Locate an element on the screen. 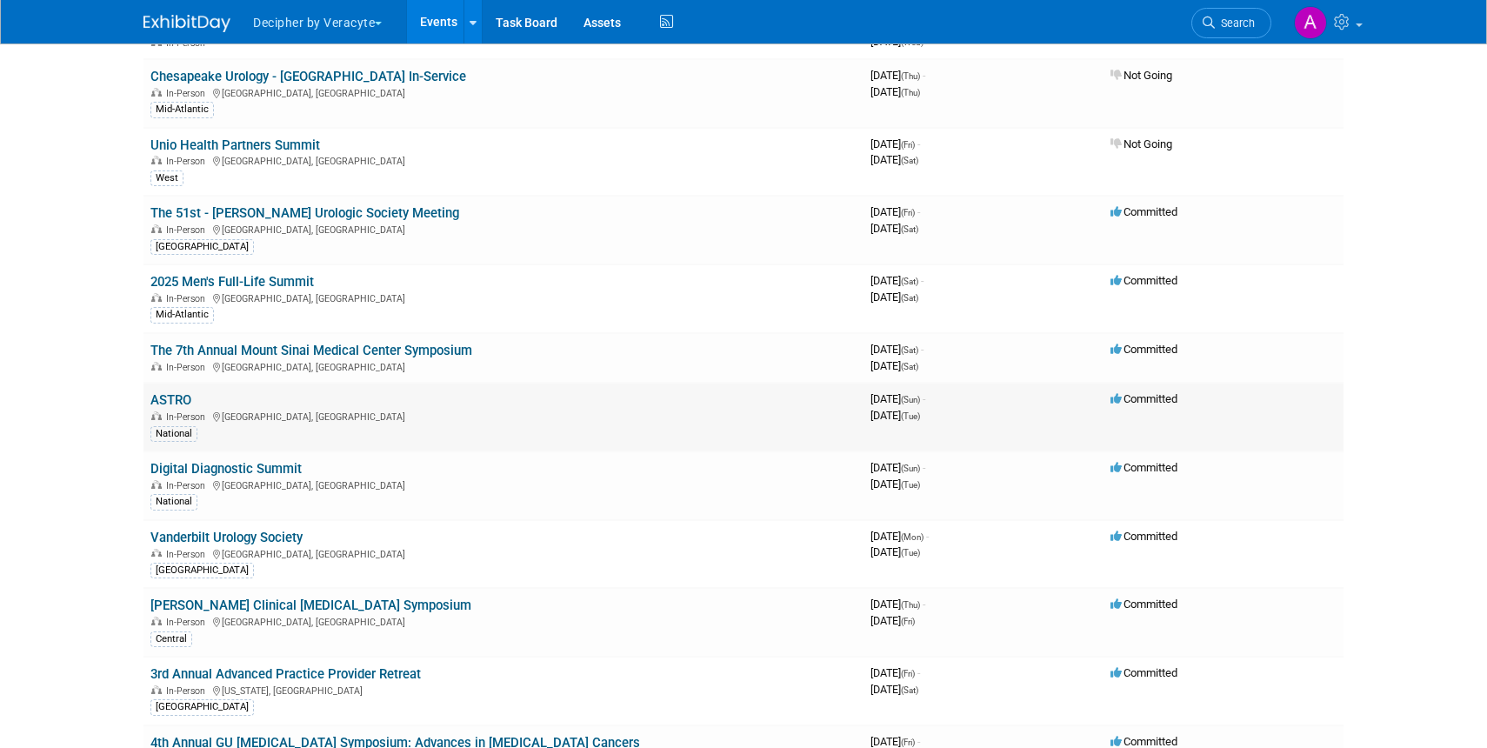  a: Digital Diagnostic Summit is located at coordinates (226, 469).